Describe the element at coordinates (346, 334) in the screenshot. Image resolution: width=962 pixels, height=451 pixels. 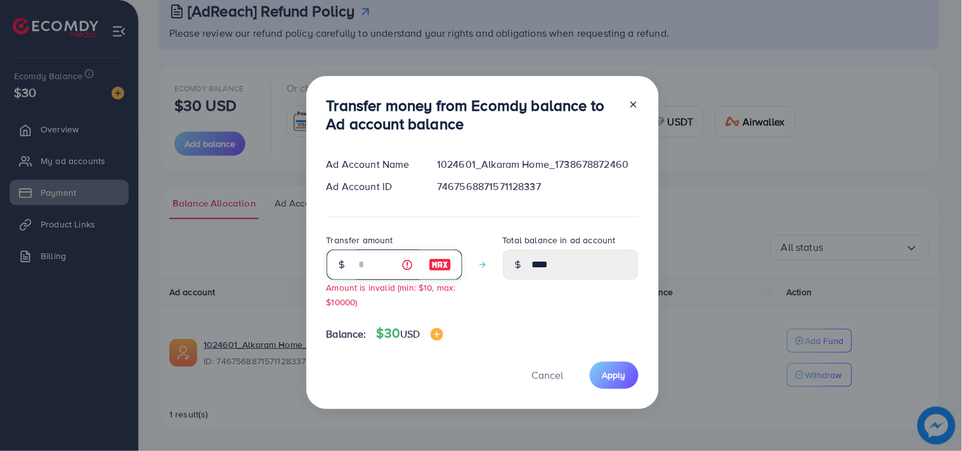
I see `span: Balance:` at that location.